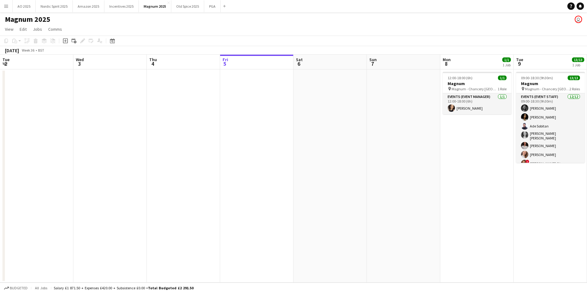 The image size is (587, 293). I want to click on a: Comms, so click(55, 29).